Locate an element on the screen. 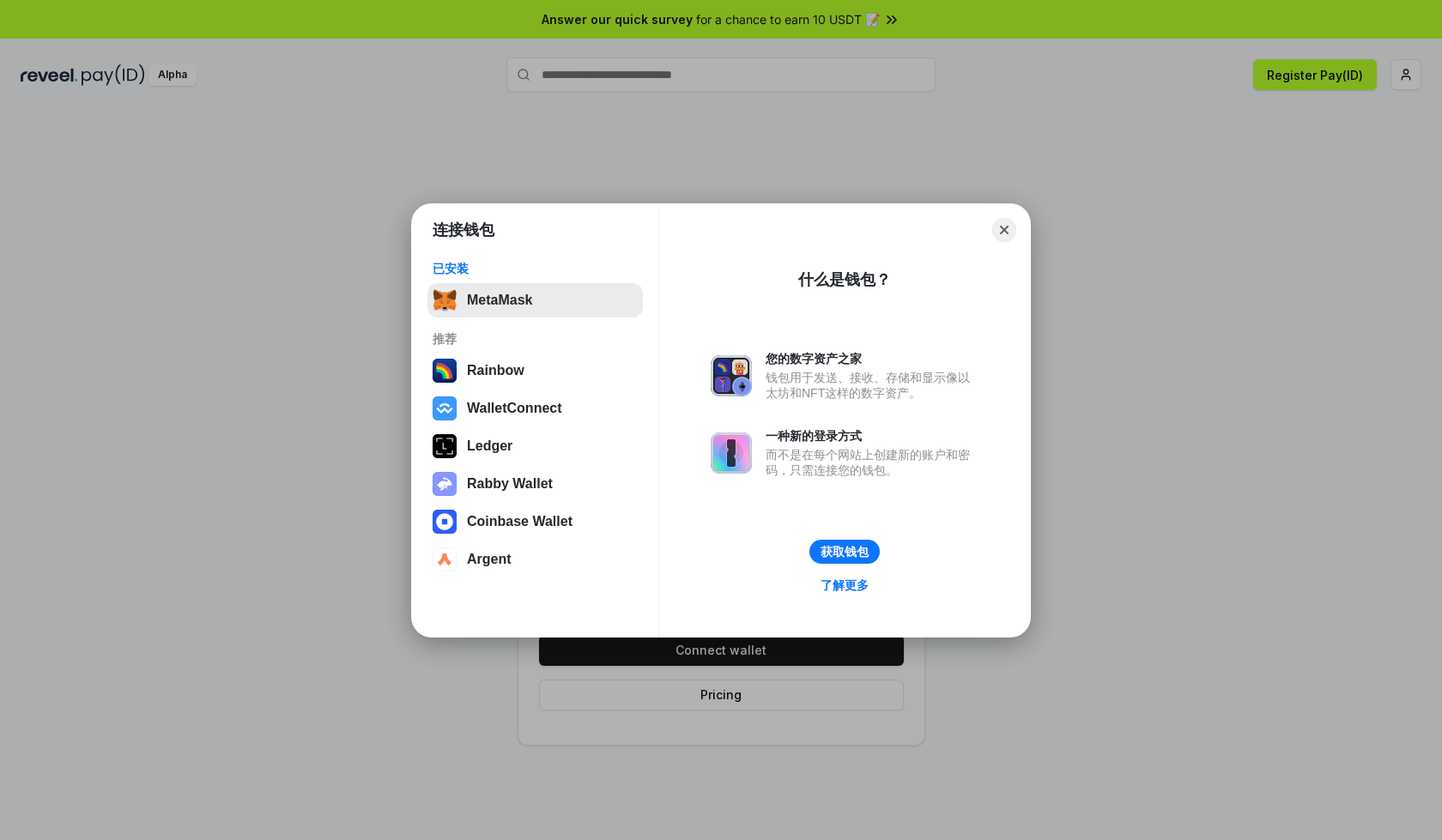  img: svg+xml,%3Csvg%20xmlns%3D%22http%3A%2F%2Fwww.w3.org%2F2000%2Fsvg%22%20width%3D%2228%22%20height%3... is located at coordinates (445, 447).